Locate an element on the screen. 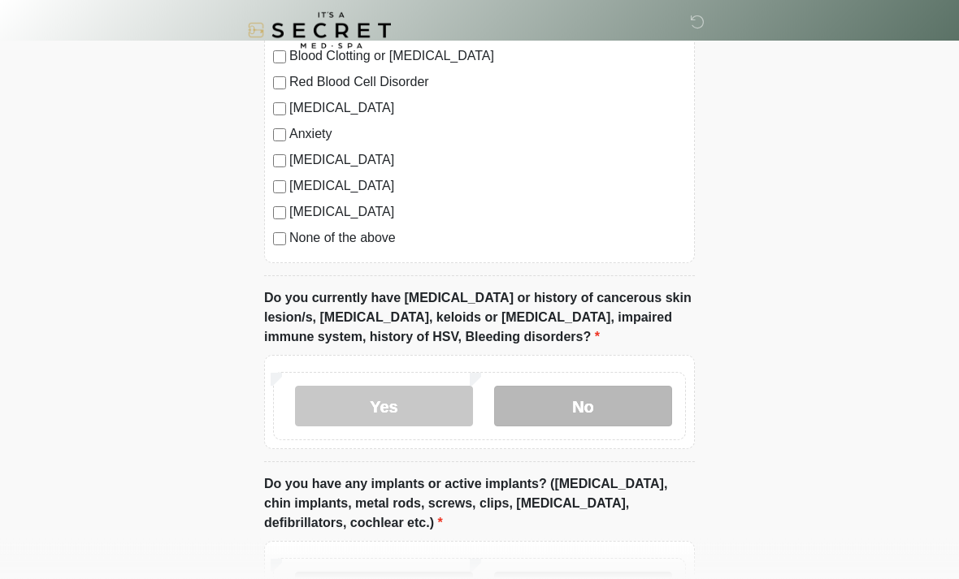 Image resolution: width=959 pixels, height=579 pixels. input: Red Blood Cell Disorder is located at coordinates (280, 84).